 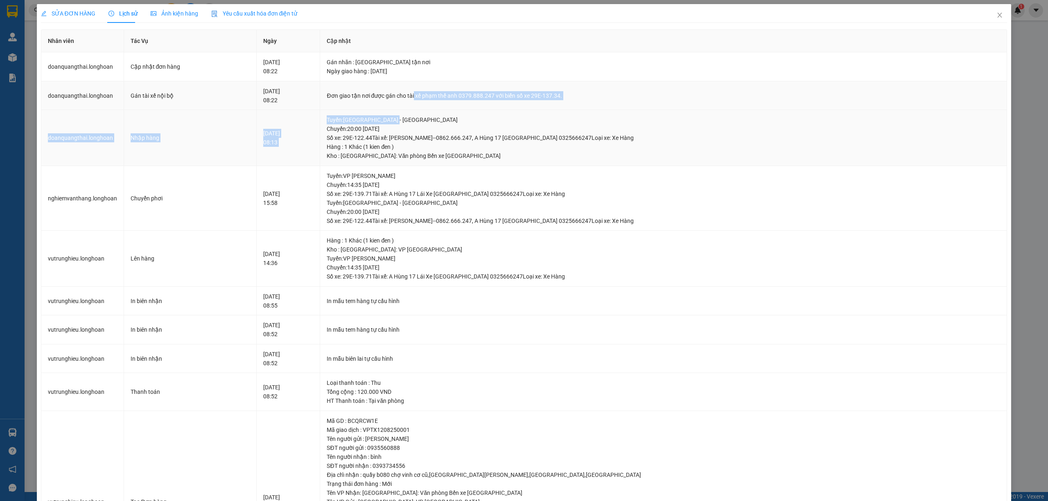 I want to click on th: Nhân viên, so click(x=83, y=41).